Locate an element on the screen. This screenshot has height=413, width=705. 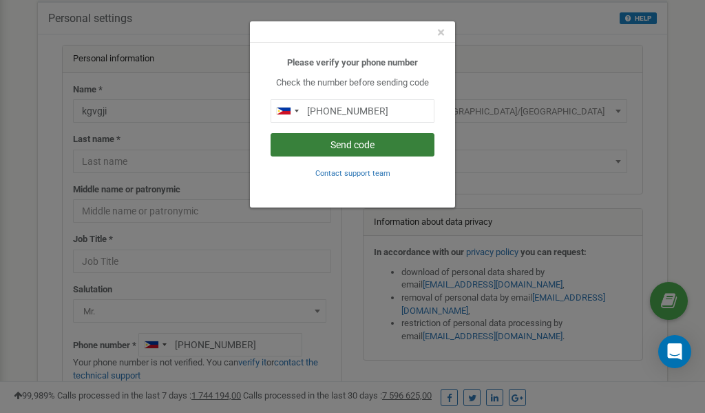
small: Contact support team is located at coordinates (353, 173).